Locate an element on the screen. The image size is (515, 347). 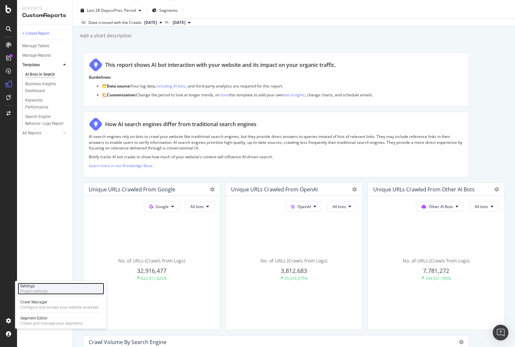
div: Search Engine Behavior: Logs Report is located at coordinates (45, 120).